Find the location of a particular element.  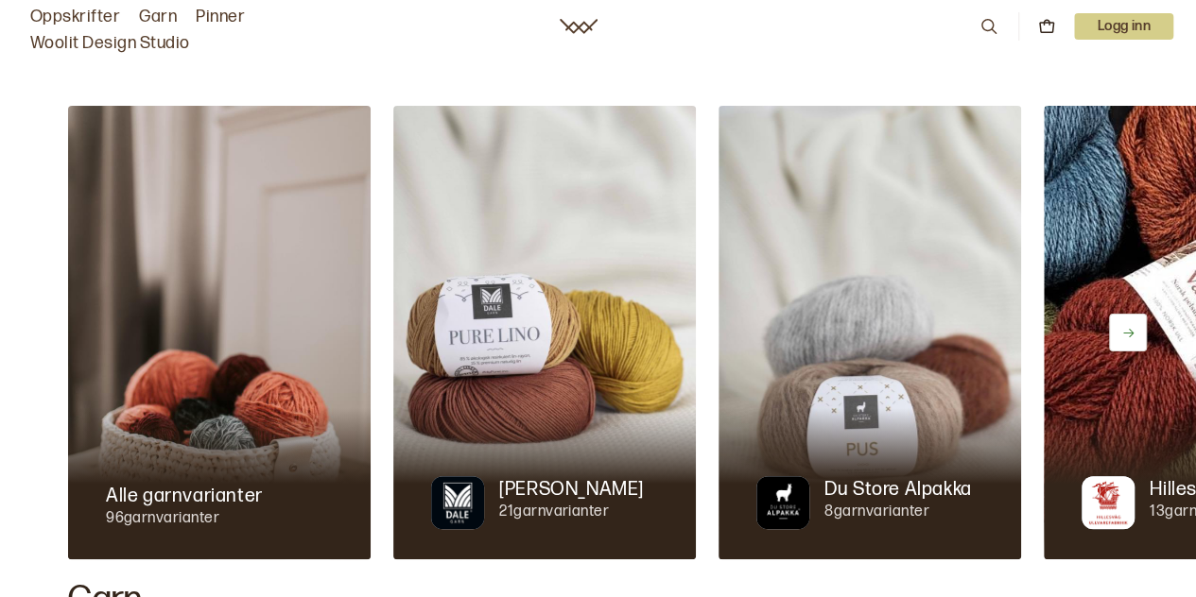

p: 96 garnvarianter is located at coordinates (184, 519).